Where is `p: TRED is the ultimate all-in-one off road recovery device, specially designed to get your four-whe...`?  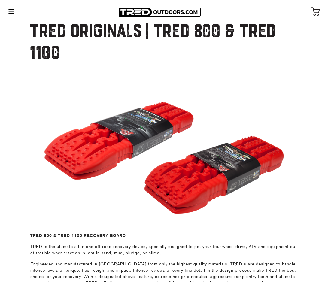
p: TRED is the ultimate all-in-one off road recovery device, specially designed to get your four-whe... is located at coordinates (164, 252).